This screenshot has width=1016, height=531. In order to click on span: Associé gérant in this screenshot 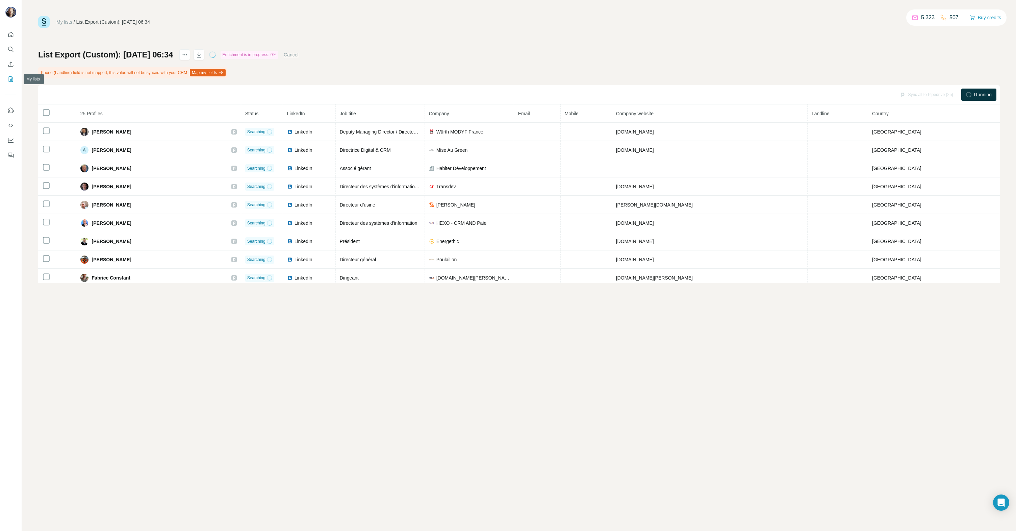, I will do `click(355, 168)`.